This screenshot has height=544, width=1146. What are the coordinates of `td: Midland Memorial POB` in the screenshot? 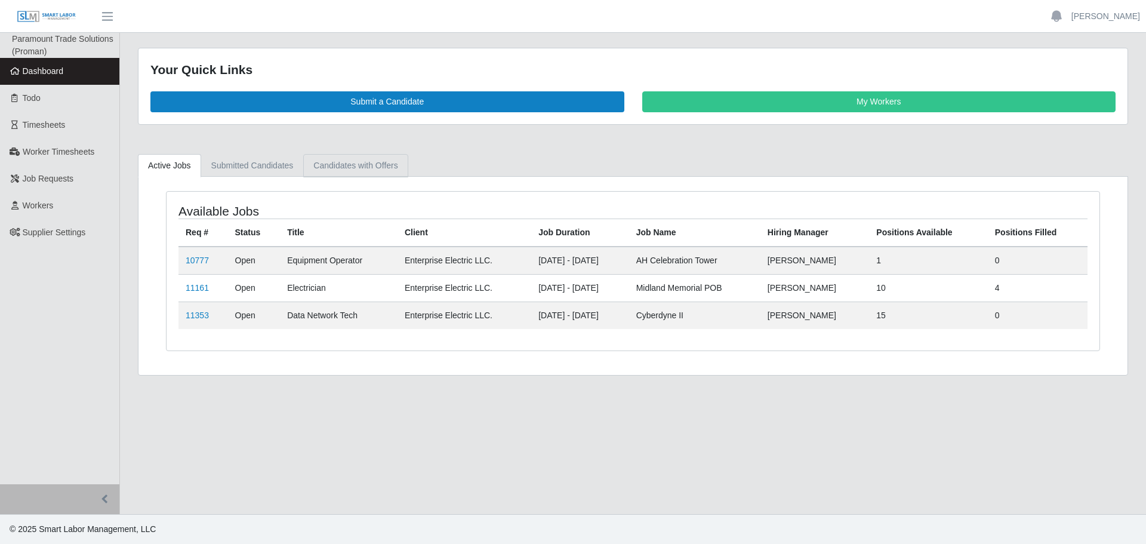 It's located at (695, 288).